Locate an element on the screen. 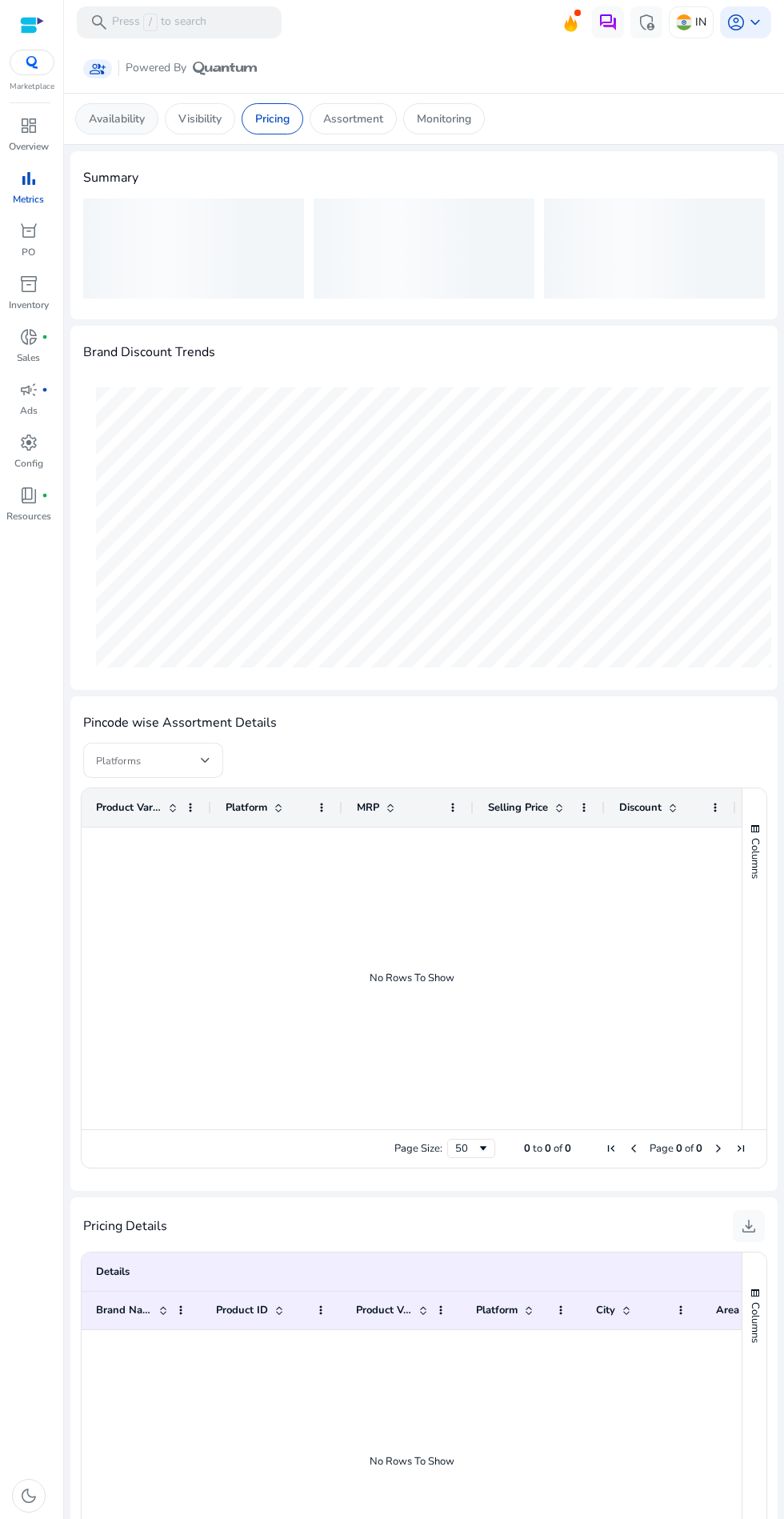  span: book_4 is located at coordinates (29, 495).